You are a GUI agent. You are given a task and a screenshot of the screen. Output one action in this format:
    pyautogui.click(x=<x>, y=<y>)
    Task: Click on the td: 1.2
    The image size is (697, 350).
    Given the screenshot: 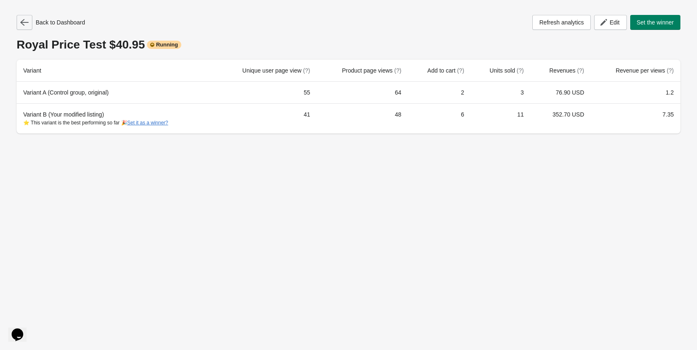 What is the action you would take?
    pyautogui.click(x=635, y=92)
    